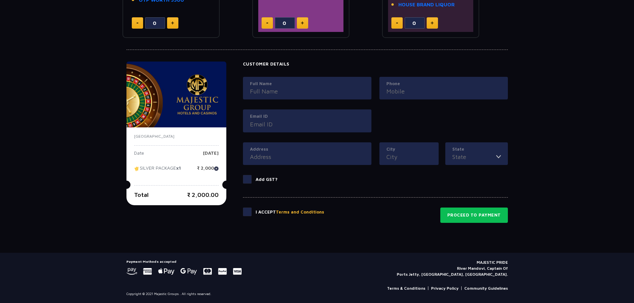 Image resolution: width=634 pixels, height=303 pixels. What do you see at coordinates (267, 180) in the screenshot?
I see `p: Add GST?` at bounding box center [267, 180].